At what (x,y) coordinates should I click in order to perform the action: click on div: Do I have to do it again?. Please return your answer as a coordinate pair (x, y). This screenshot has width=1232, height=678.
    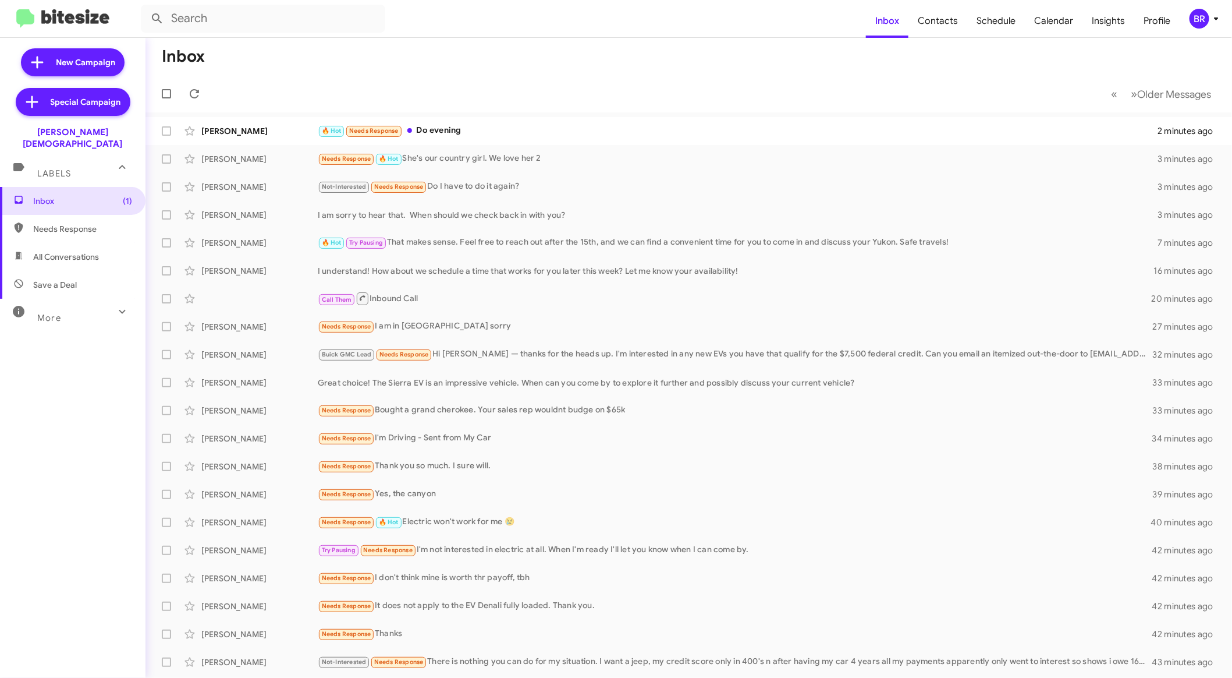
    Looking at the image, I should click on (738, 186).